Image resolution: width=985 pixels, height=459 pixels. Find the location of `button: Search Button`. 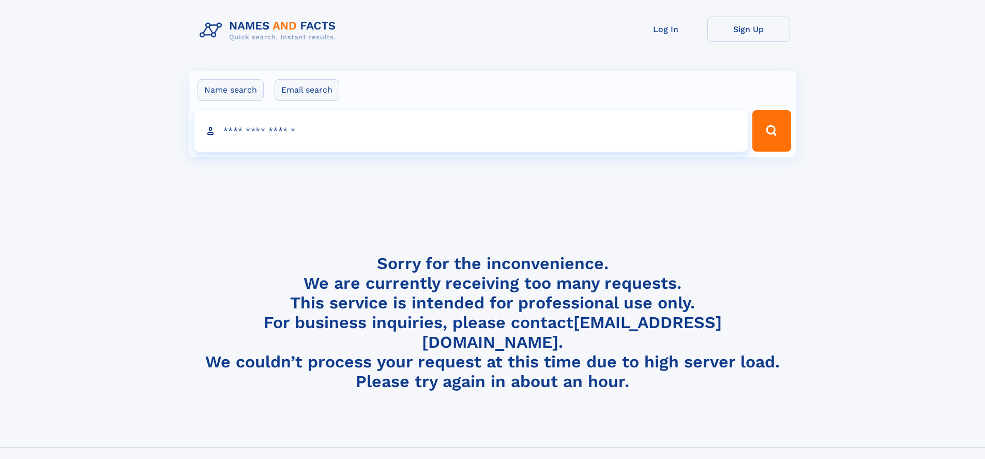

button: Search Button is located at coordinates (771, 131).